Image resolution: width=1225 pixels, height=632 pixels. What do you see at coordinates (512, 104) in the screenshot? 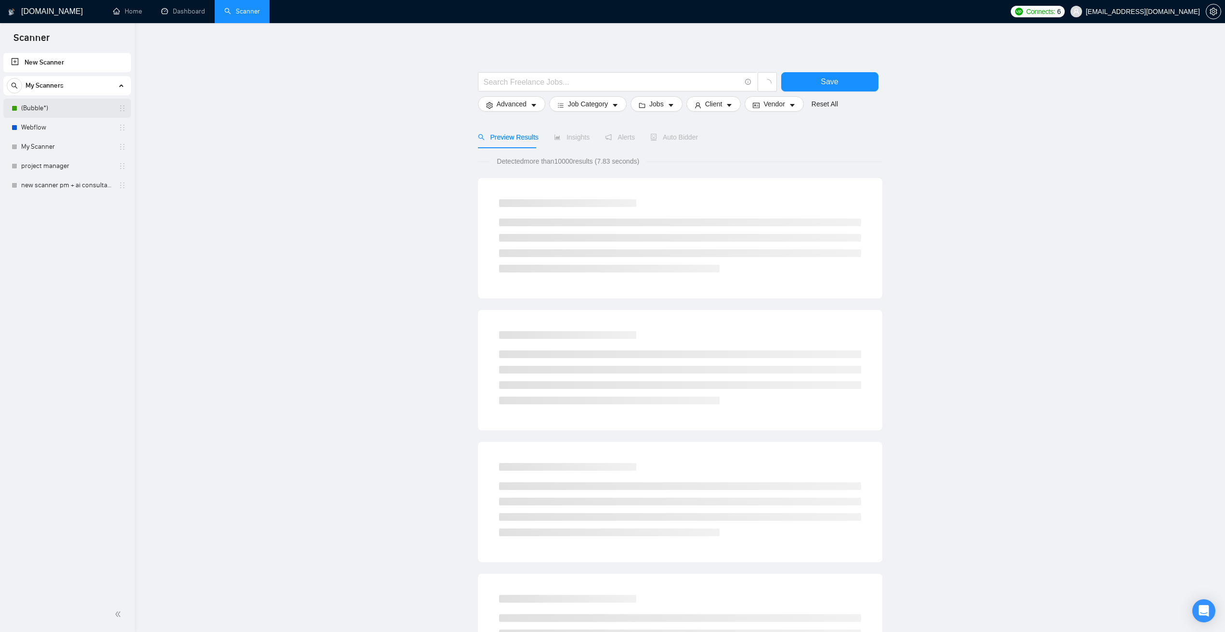
I see `span: Advanced` at bounding box center [512, 104].